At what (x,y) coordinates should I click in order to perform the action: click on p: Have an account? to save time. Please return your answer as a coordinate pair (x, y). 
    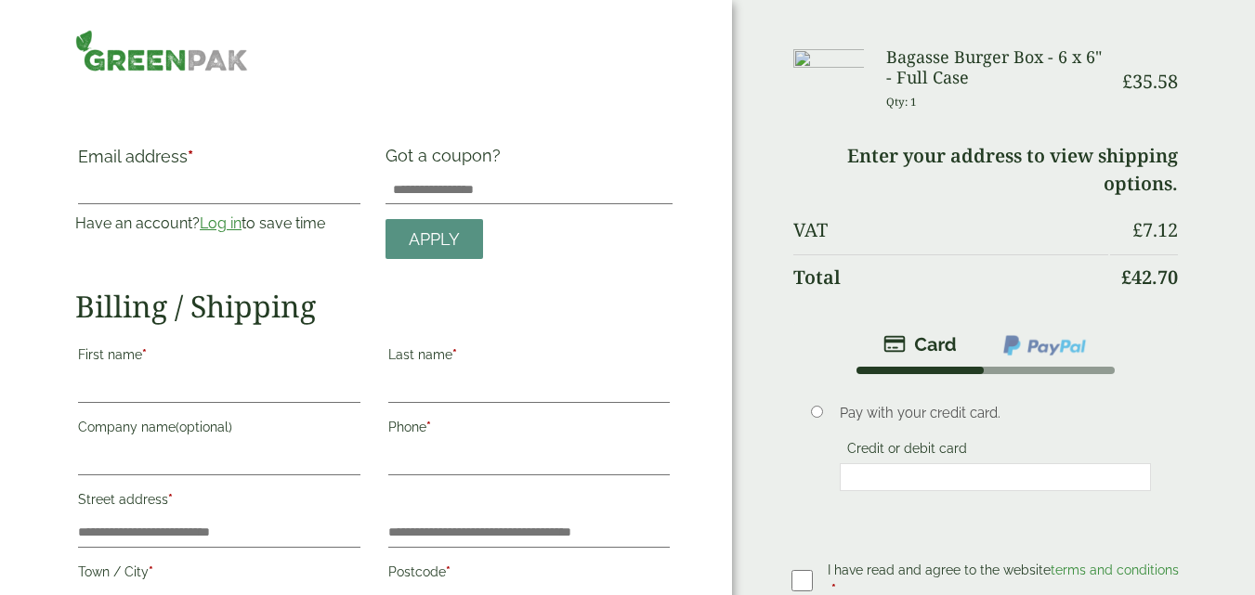
    Looking at the image, I should click on (219, 224).